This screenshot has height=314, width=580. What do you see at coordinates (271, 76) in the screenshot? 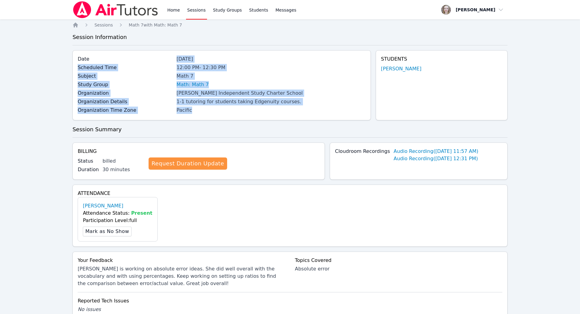
I see `div: Math 7` at bounding box center [271, 76].